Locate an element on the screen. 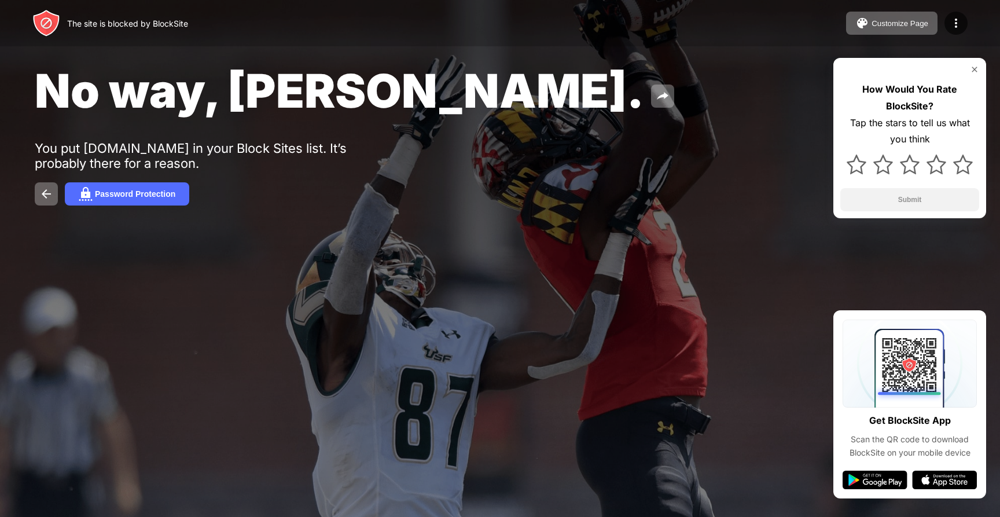  div: Customize Page is located at coordinates (899, 23).